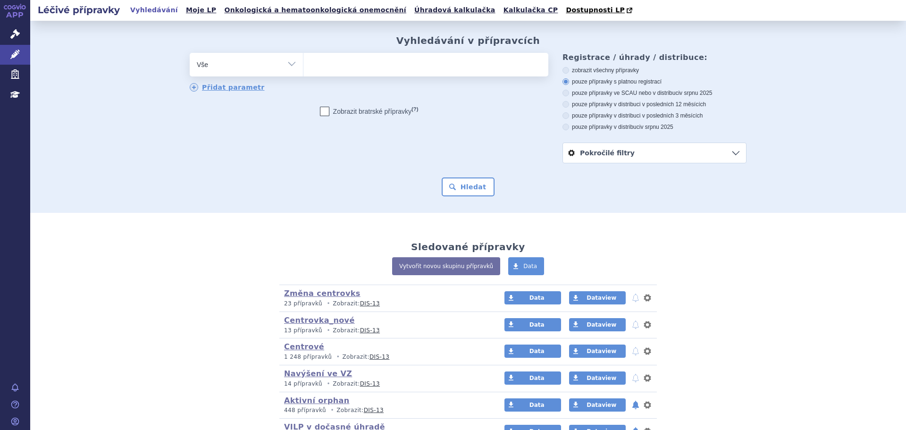 The image size is (906, 430). Describe the element at coordinates (655, 93) in the screenshot. I see `label: pouze přípravky ve SCAU nebo v distribuci` at that location.